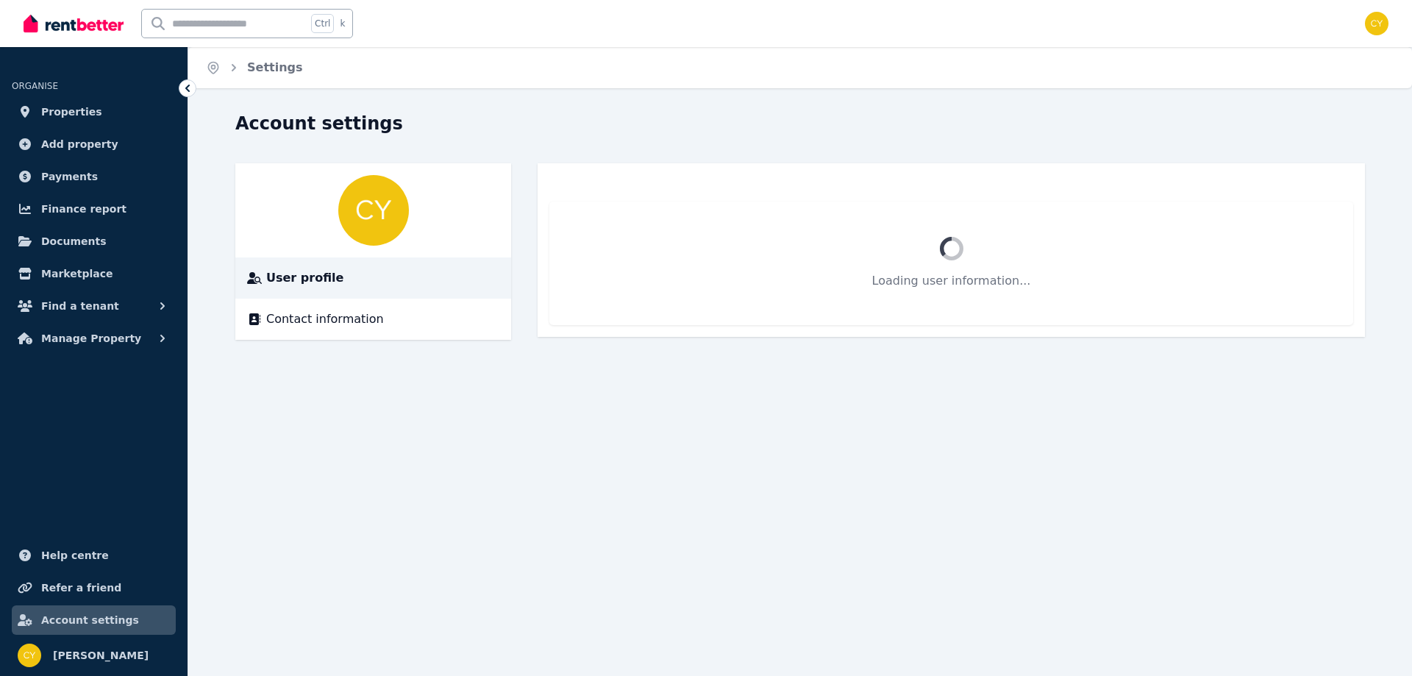 This screenshot has width=1412, height=676. Describe the element at coordinates (74, 24) in the screenshot. I see `img: RentBetter` at that location.